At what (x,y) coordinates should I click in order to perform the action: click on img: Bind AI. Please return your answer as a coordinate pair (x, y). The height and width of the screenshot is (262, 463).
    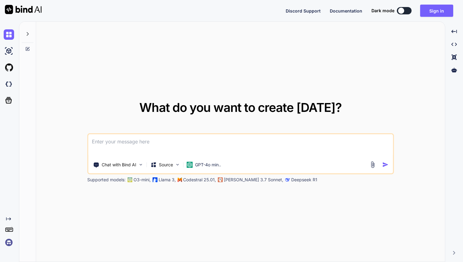
    Looking at the image, I should click on (23, 9).